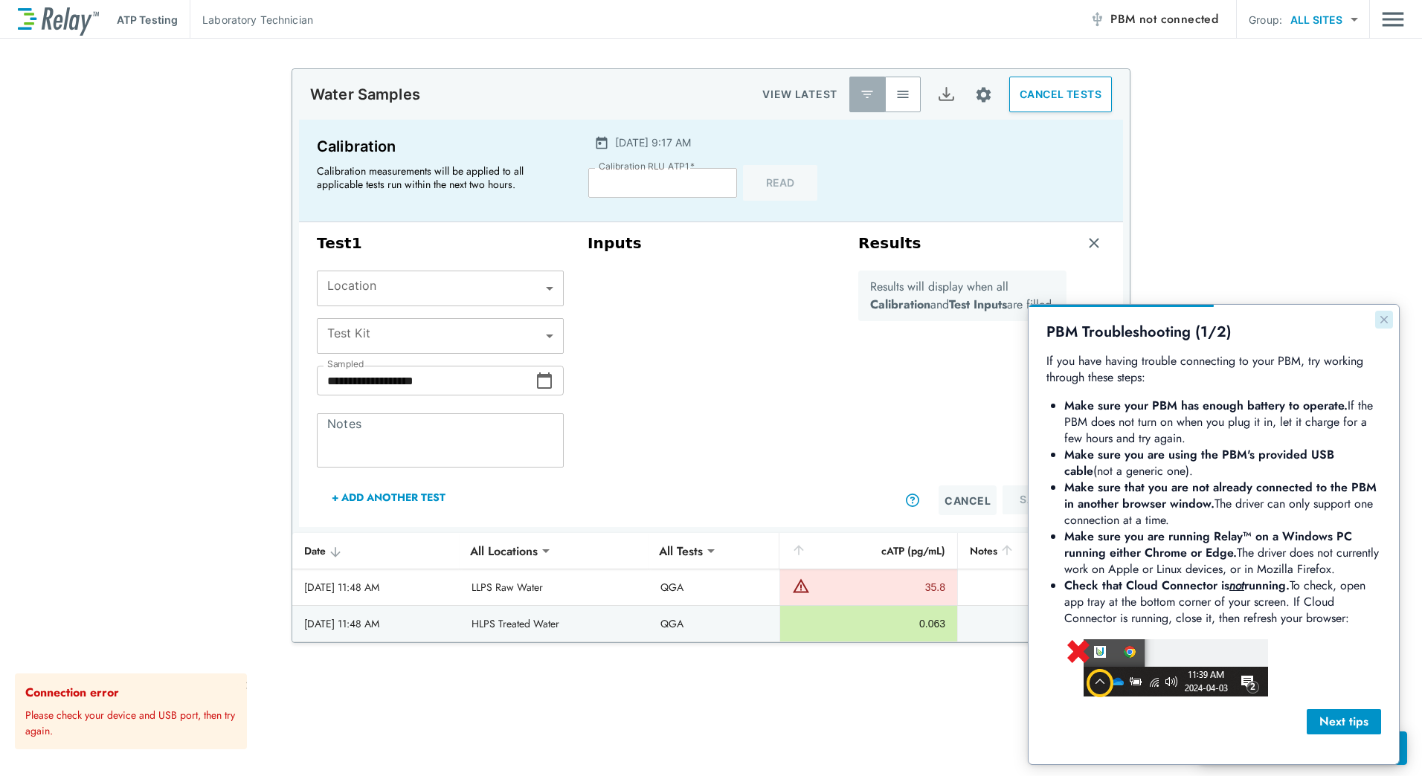 The image size is (1422, 776). I want to click on img: Settings Icon, so click(983, 94).